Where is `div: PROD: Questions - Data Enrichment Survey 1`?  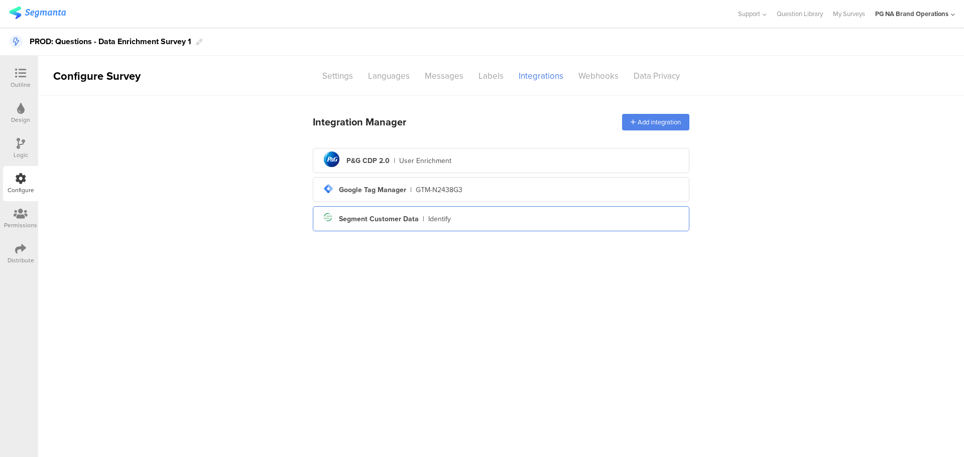
div: PROD: Questions - Data Enrichment Survey 1 is located at coordinates (110, 42).